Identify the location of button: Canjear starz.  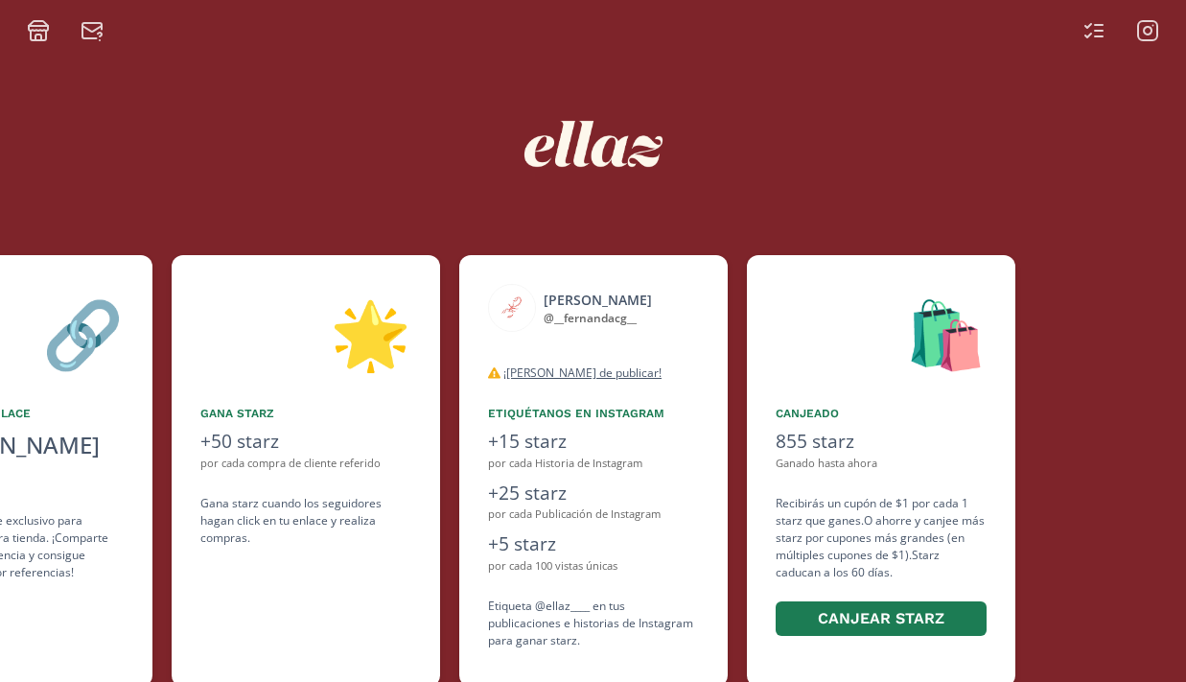
(881, 619).